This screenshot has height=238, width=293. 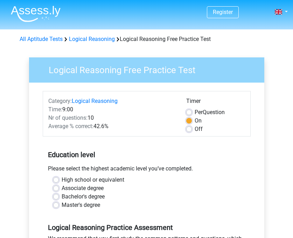 What do you see at coordinates (93, 180) in the screenshot?
I see `label: High school or equivalent` at bounding box center [93, 180].